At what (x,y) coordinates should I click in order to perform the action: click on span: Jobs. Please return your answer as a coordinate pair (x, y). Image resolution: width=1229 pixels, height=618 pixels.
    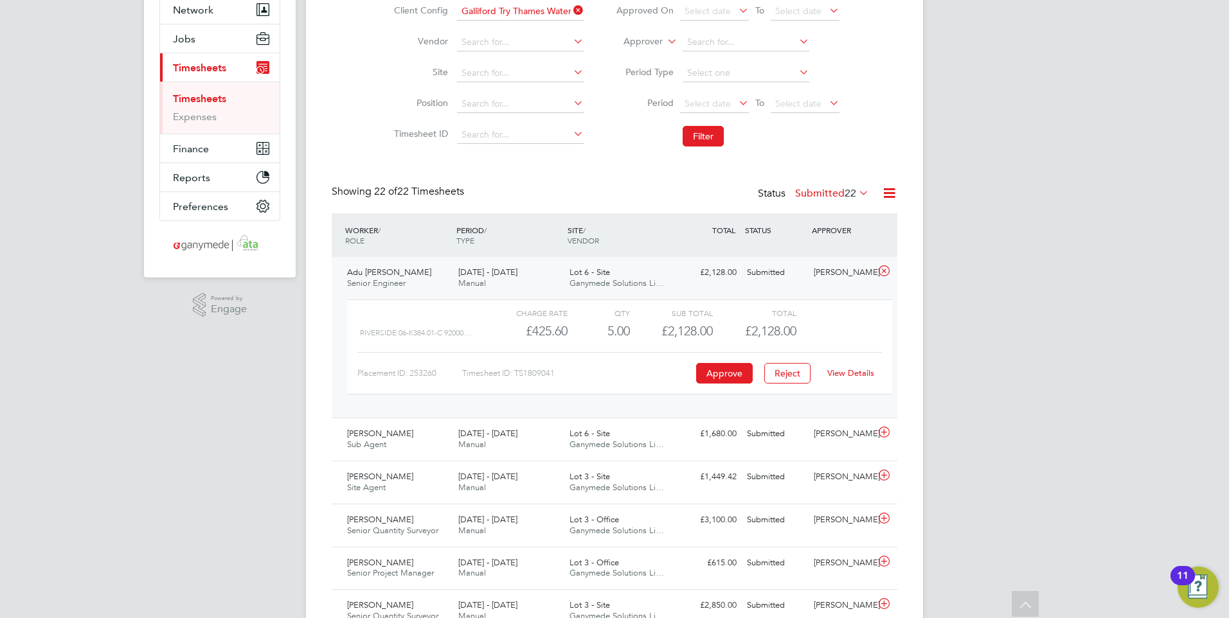
    Looking at the image, I should click on (184, 39).